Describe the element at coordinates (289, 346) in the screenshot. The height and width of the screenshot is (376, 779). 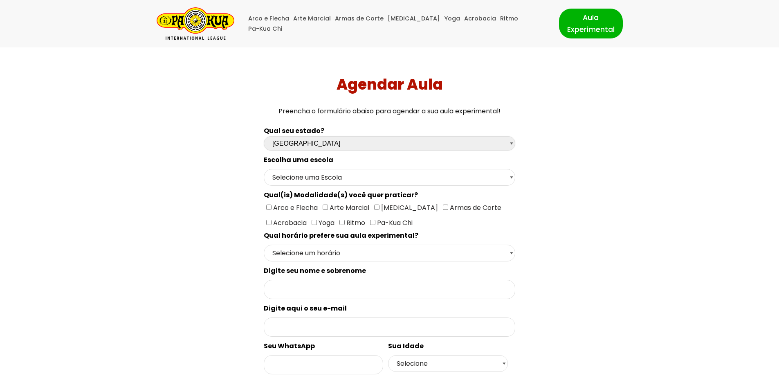
I see `spam: Seu WhatsApp` at that location.